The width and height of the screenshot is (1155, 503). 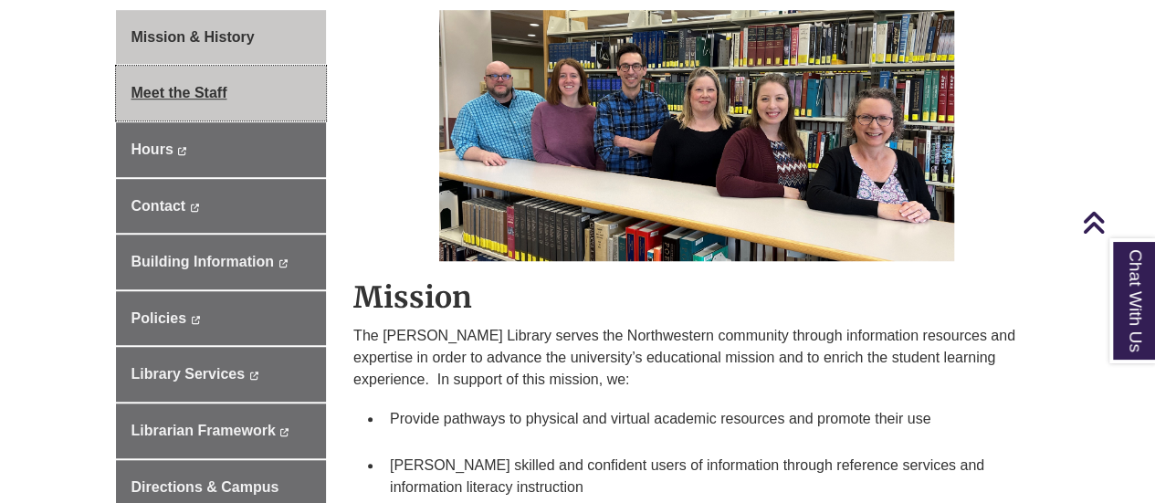 What do you see at coordinates (188, 373) in the screenshot?
I see `span: Library Services` at bounding box center [188, 373].